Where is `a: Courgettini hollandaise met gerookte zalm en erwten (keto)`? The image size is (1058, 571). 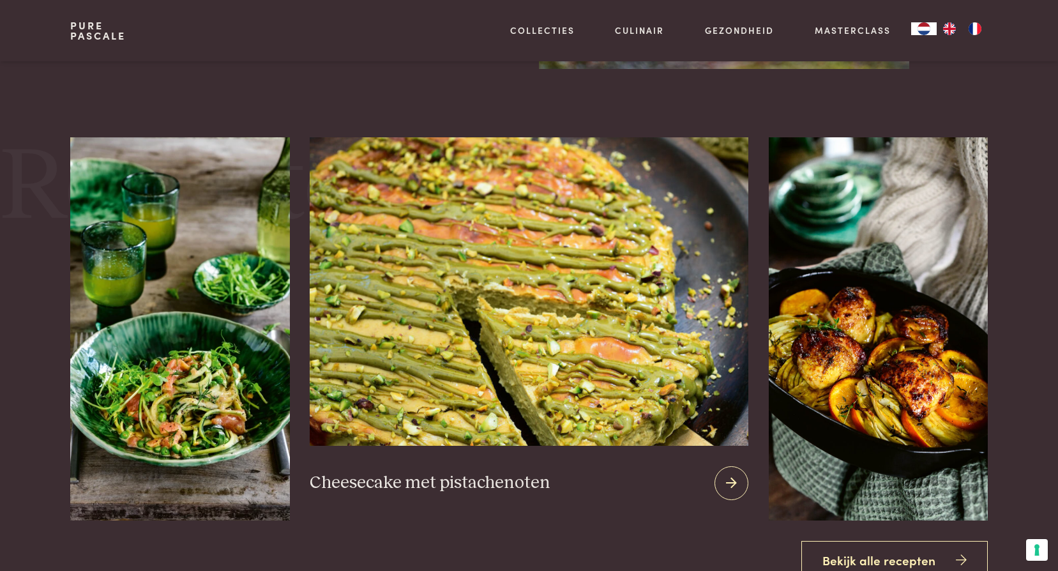 a: Courgettini hollandaise met gerookte zalm en erwten (keto) is located at coordinates (179, 329).